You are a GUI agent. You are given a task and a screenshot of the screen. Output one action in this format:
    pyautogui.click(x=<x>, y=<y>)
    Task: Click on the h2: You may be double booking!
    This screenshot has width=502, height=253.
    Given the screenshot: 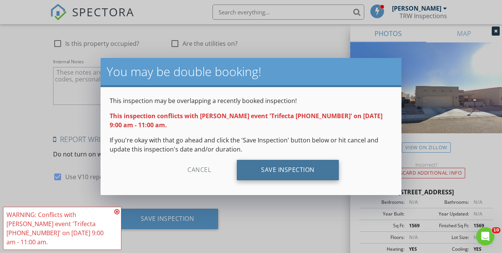 What is the action you would take?
    pyautogui.click(x=251, y=72)
    